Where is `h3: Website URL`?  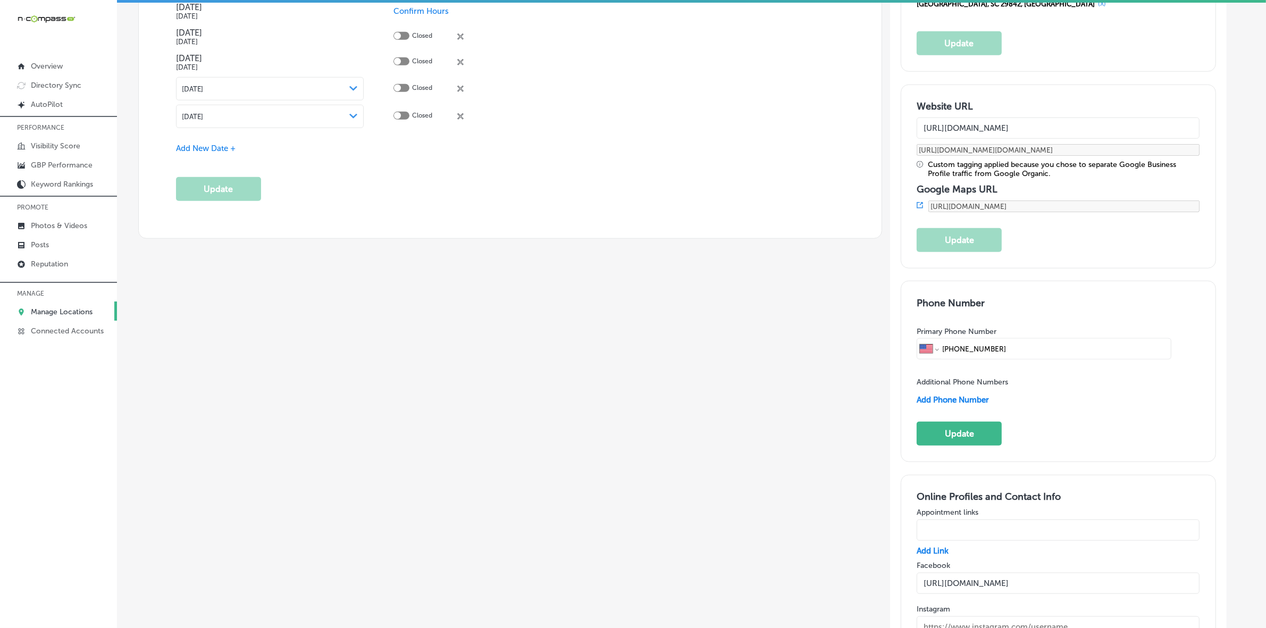 h3: Website URL is located at coordinates (1058, 106).